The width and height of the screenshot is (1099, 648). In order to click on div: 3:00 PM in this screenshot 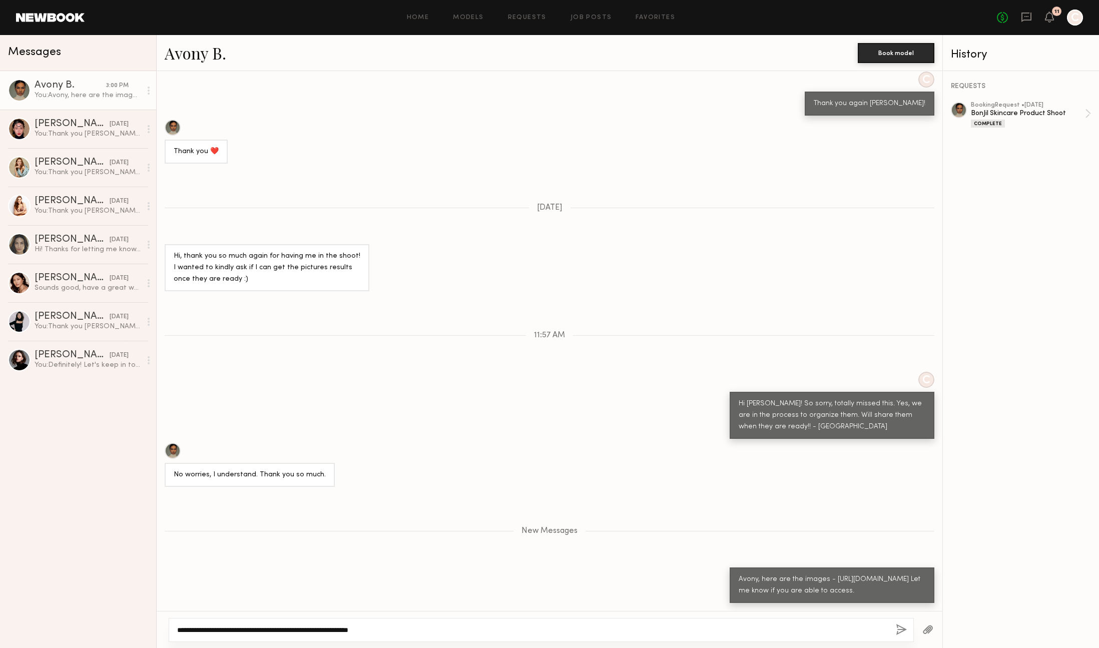, I will do `click(117, 86)`.